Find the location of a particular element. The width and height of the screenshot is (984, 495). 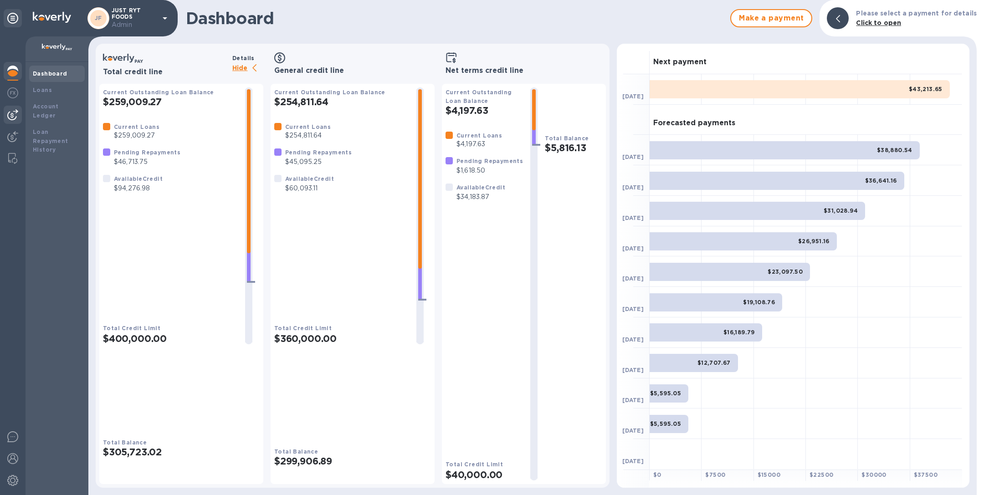

p: Hide is located at coordinates (248, 68).